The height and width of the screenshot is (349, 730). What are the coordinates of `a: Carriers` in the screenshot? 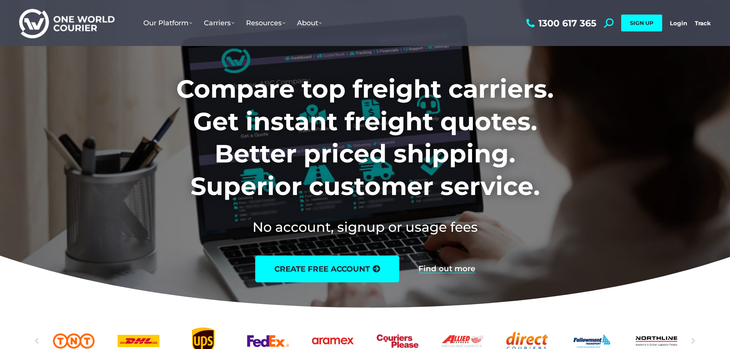 It's located at (219, 23).